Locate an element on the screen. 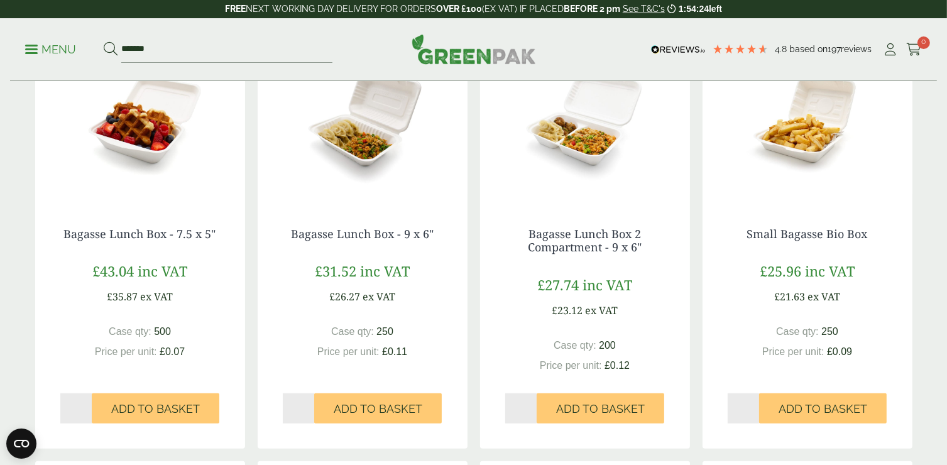 This screenshot has height=465, width=947. a: 2320027 Bagasse Lunch Box 9x6 inch open with food is located at coordinates (363, 124).